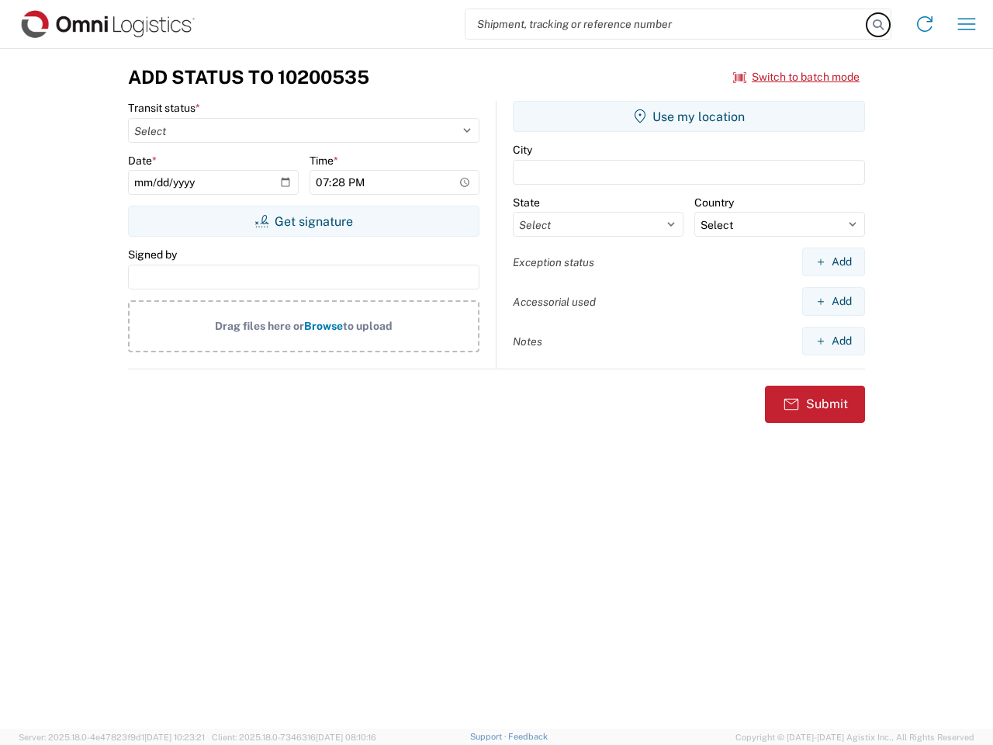 Image resolution: width=993 pixels, height=745 pixels. What do you see at coordinates (714, 202) in the screenshot?
I see `label: Country` at bounding box center [714, 202].